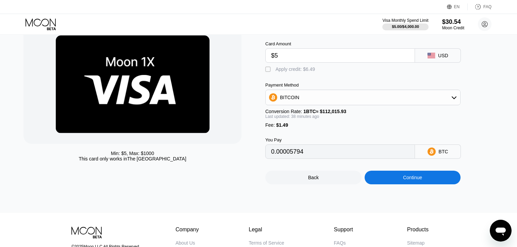 This screenshot has height=247, width=517. I want to click on div: $30.54Moon Credit, so click(453, 24).